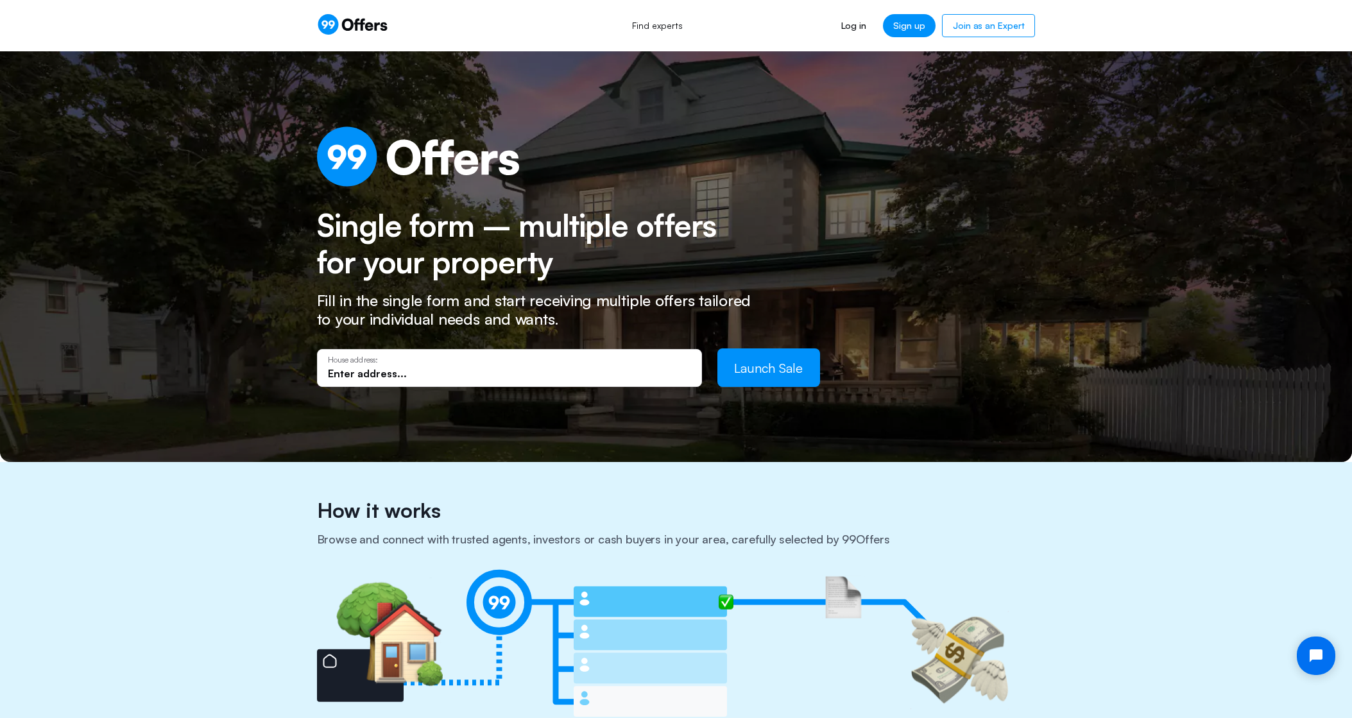 The image size is (1352, 718). Describe the element at coordinates (853, 26) in the screenshot. I see `a: Log in` at that location.